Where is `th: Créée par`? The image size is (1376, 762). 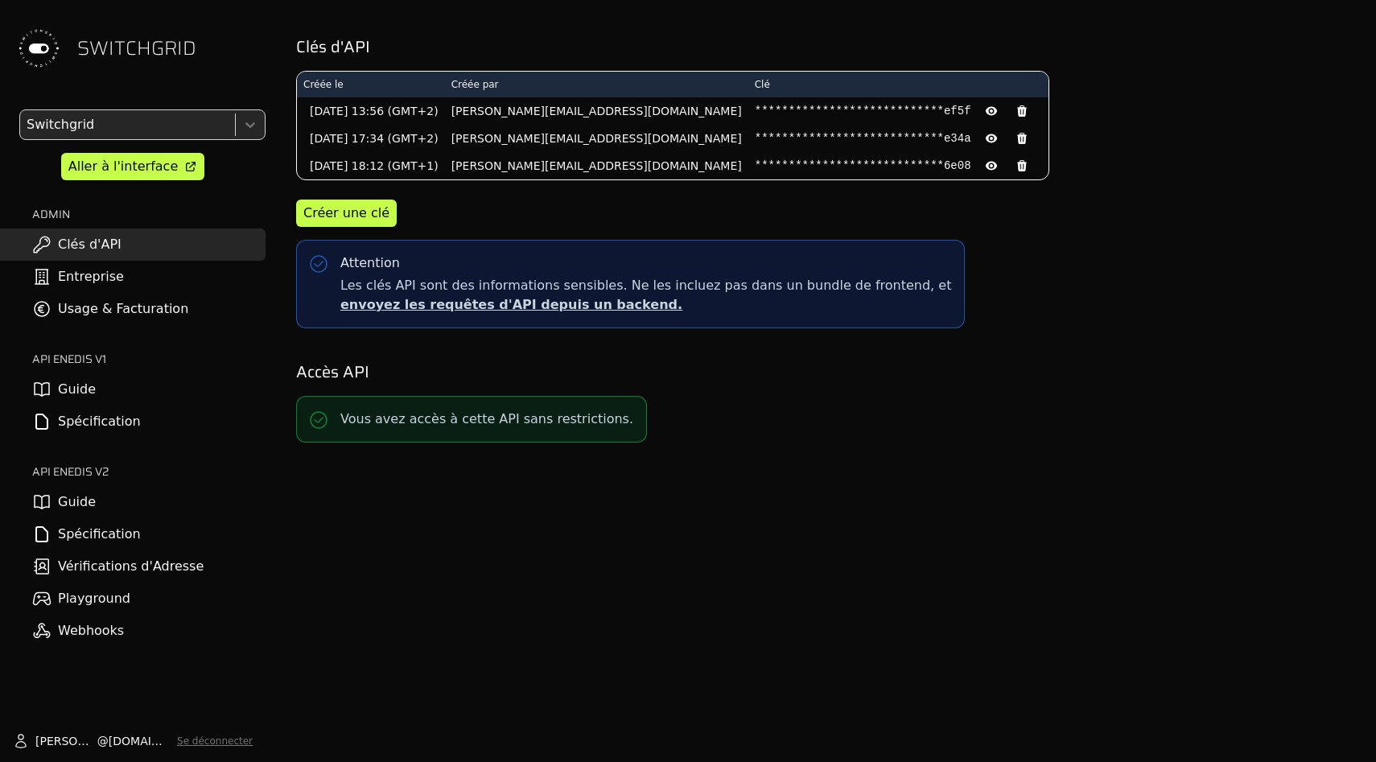 th: Créée par is located at coordinates (596, 84).